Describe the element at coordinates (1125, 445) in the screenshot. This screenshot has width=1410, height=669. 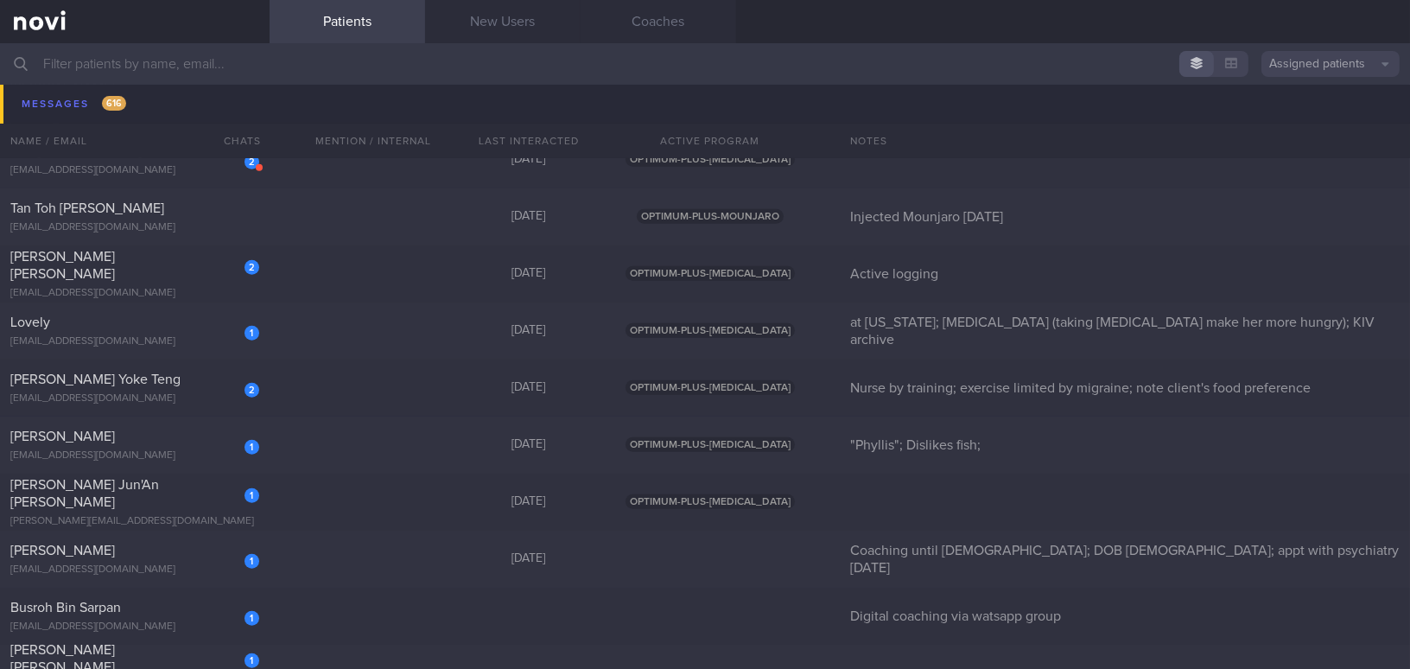
I see `div: "Phyllis"; Dislikes fish;` at that location.